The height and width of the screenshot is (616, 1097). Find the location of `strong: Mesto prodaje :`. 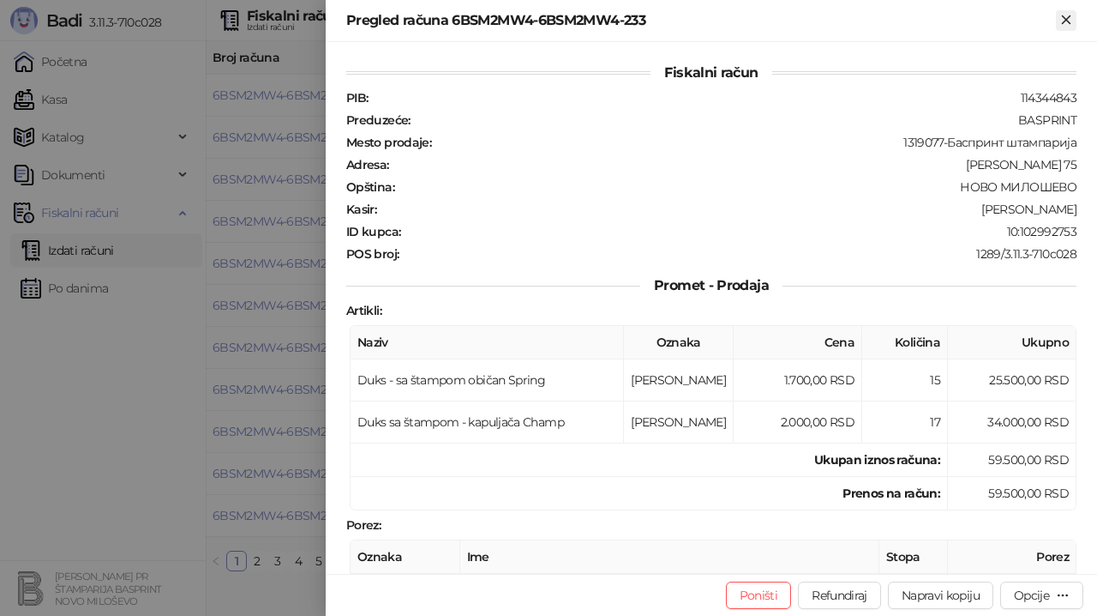

strong: Mesto prodaje : is located at coordinates (388, 142).